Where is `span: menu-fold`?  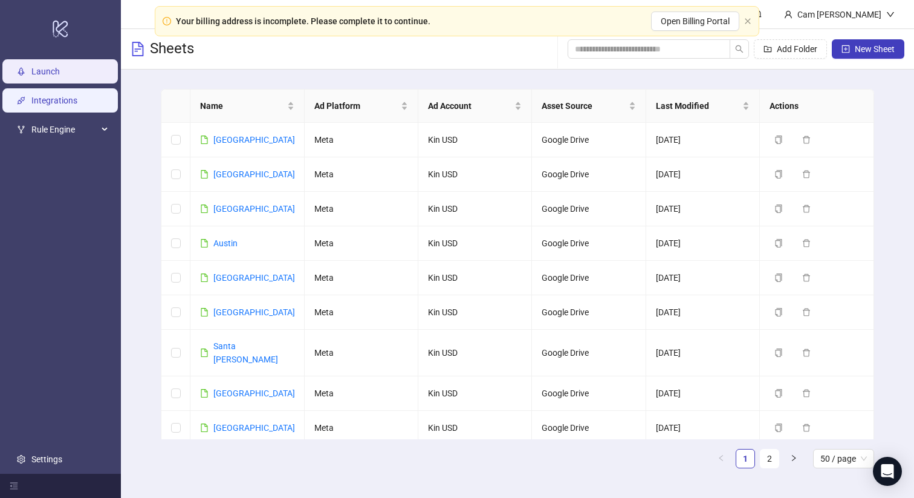 span: menu-fold is located at coordinates (14, 485).